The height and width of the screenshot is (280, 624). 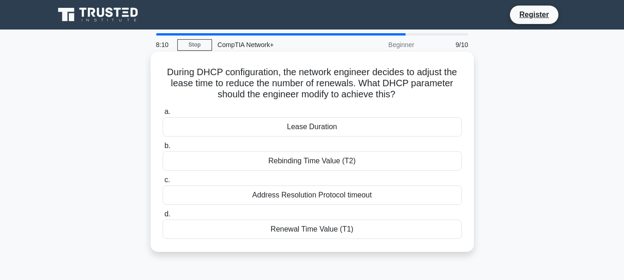 I want to click on a: Stop, so click(x=194, y=45).